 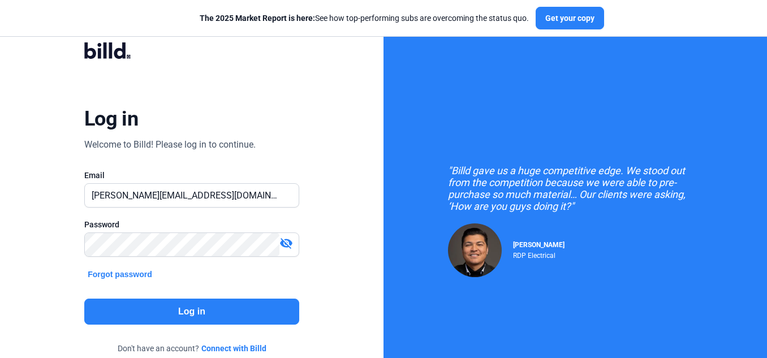 I want to click on div: RDP Electrical, so click(x=538, y=254).